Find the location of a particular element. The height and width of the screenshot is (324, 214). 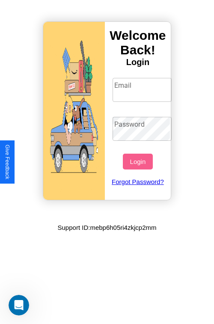

p: Support ID: mebp6h05ri4zkjcp2mm is located at coordinates (107, 227).